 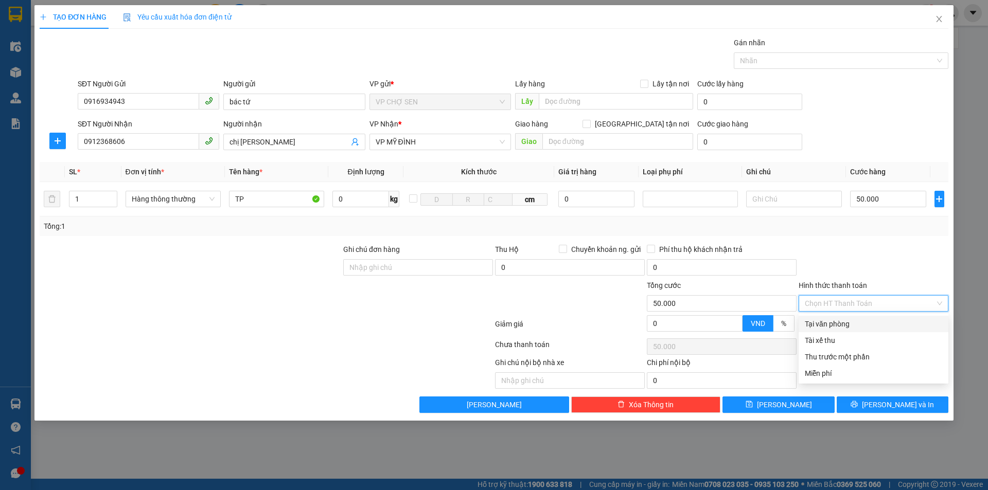 I want to click on span: TẠO ĐƠN HÀNG, so click(x=73, y=17).